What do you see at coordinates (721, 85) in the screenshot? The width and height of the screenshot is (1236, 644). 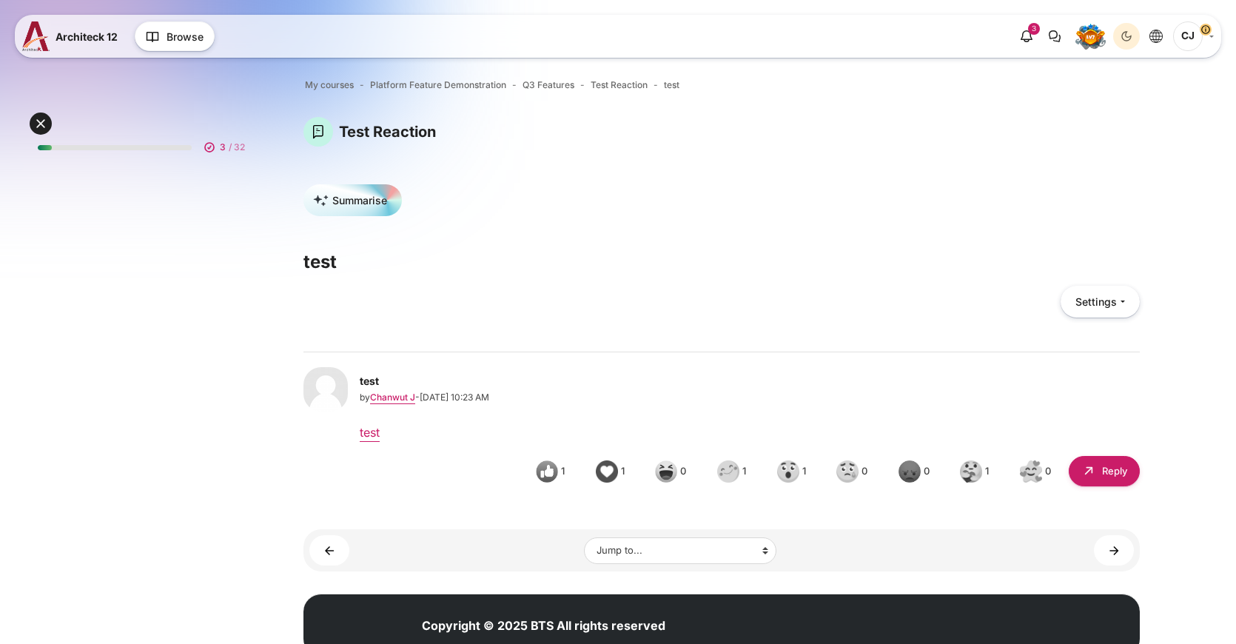 I see `nav: Navigation bar` at bounding box center [721, 85].